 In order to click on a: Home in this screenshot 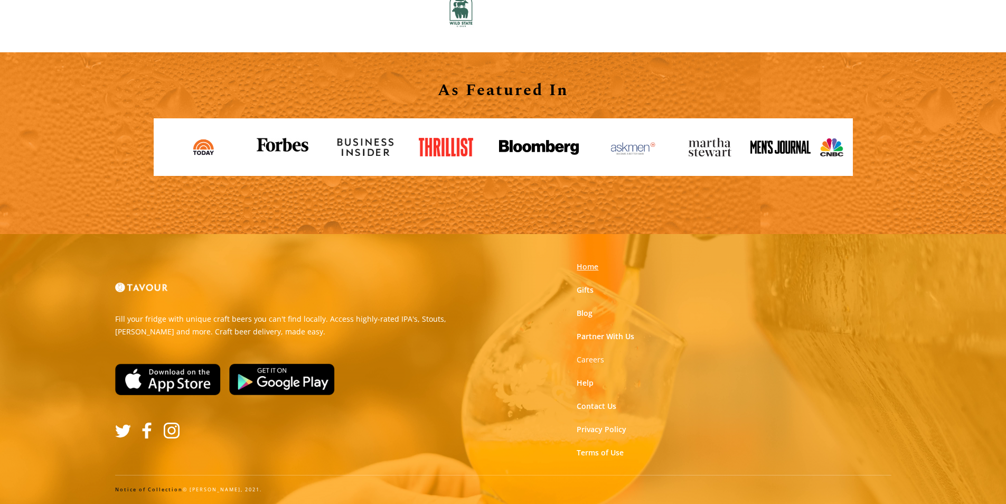, I will do `click(587, 267)`.